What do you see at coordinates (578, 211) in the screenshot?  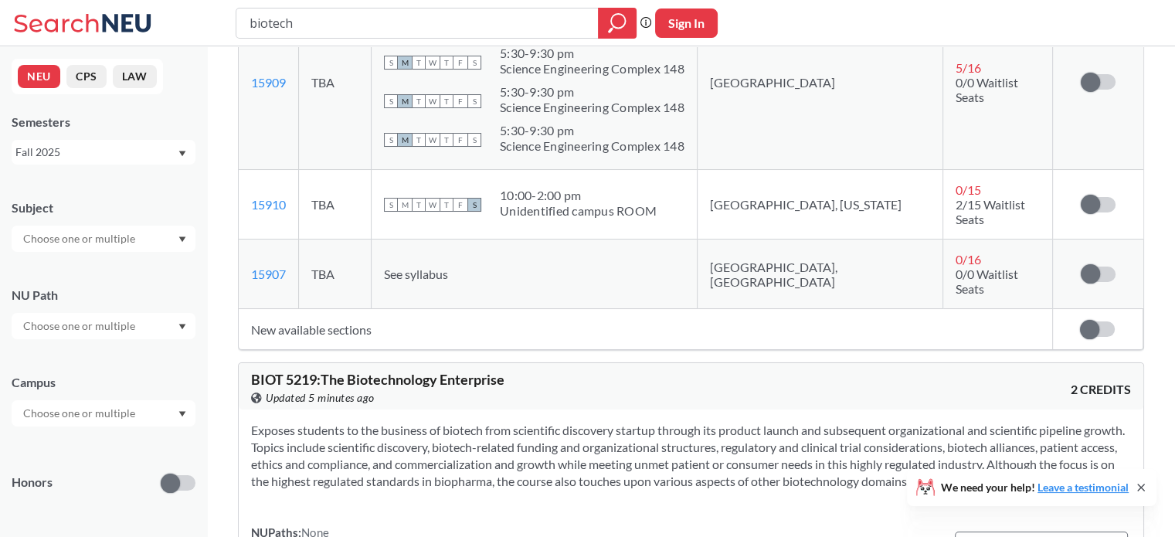 I see `div: Unidentified campus ROOM` at bounding box center [578, 211].